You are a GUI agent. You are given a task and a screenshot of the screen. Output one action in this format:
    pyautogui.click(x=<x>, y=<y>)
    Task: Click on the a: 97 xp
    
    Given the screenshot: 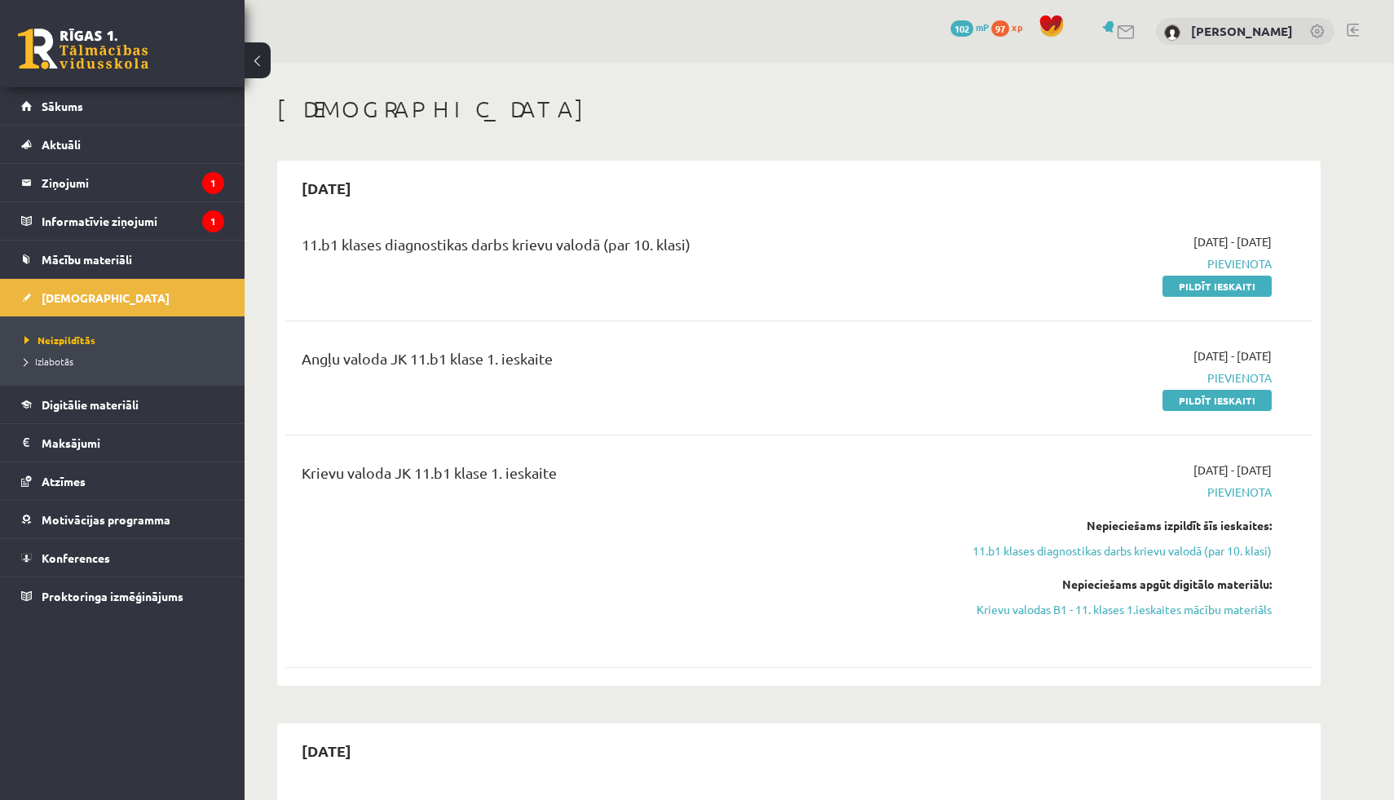 What is the action you would take?
    pyautogui.click(x=1011, y=27)
    